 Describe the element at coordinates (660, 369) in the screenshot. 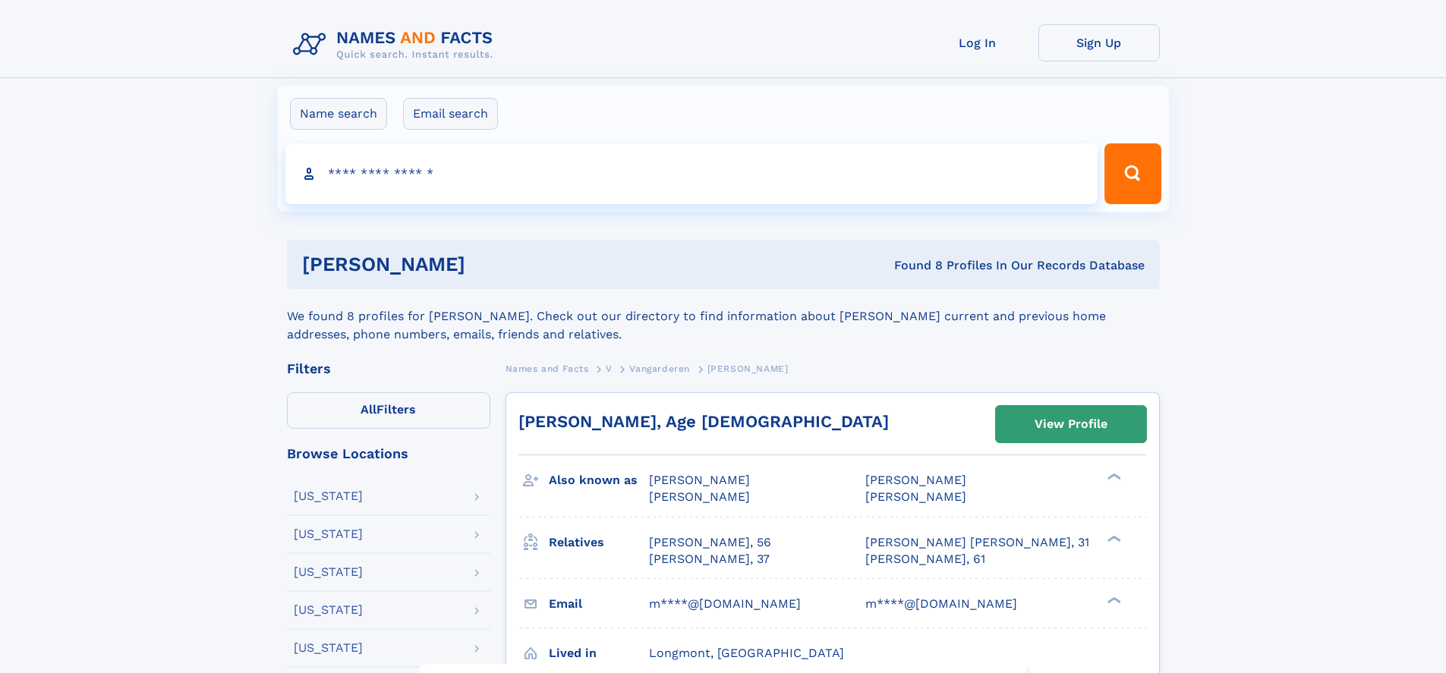

I see `span: Vangarderen` at that location.